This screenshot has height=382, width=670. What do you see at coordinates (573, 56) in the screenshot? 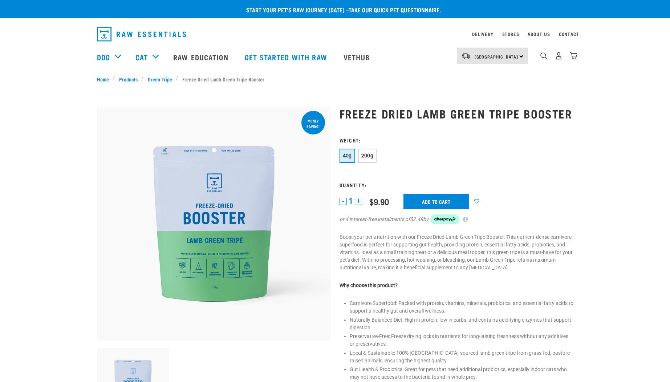
I see `img: home-icon@2x.png` at bounding box center [573, 56].